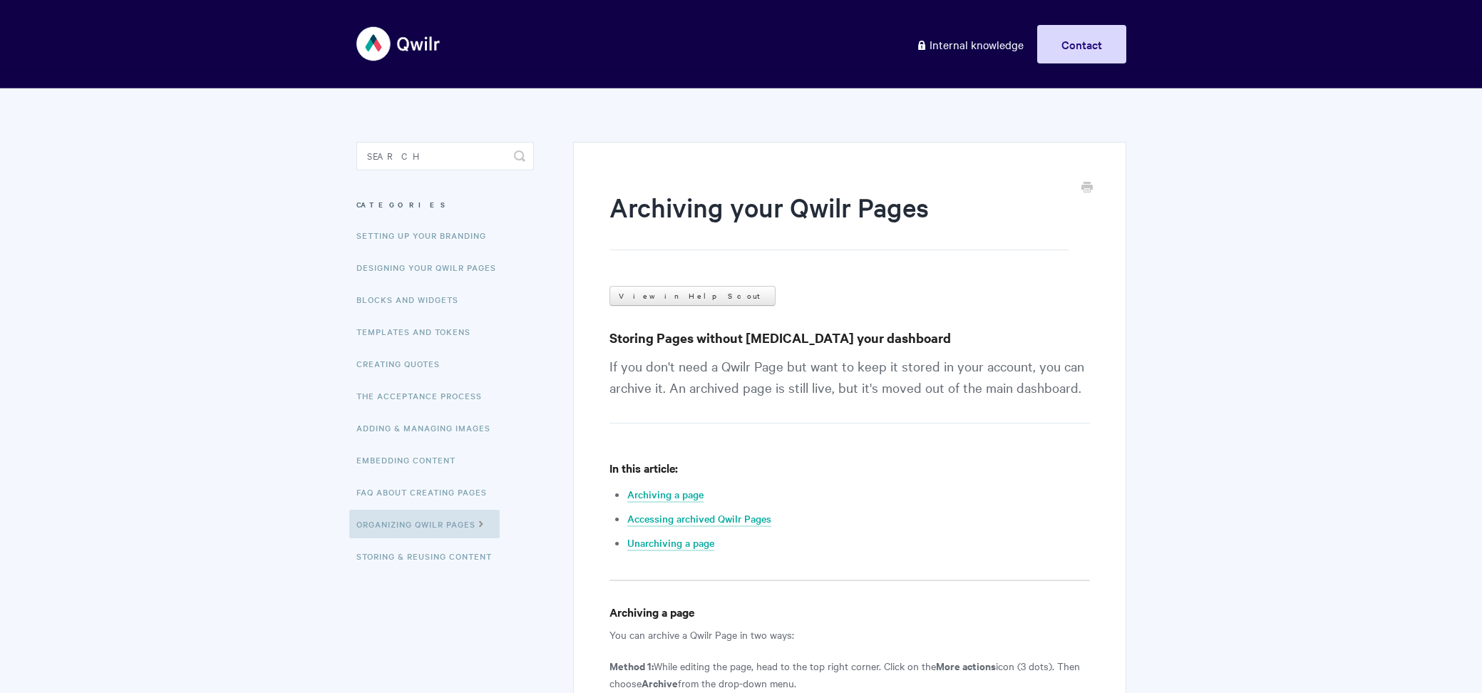  I want to click on strong: In this article:, so click(644, 468).